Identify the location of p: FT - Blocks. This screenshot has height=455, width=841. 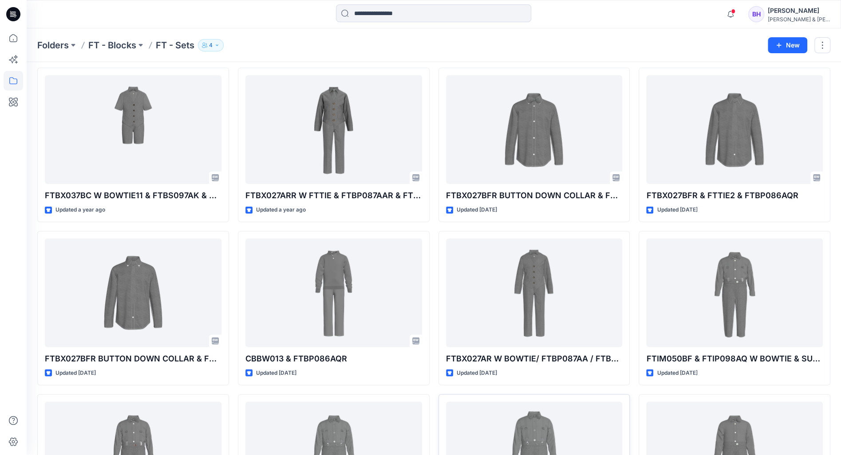
(112, 45).